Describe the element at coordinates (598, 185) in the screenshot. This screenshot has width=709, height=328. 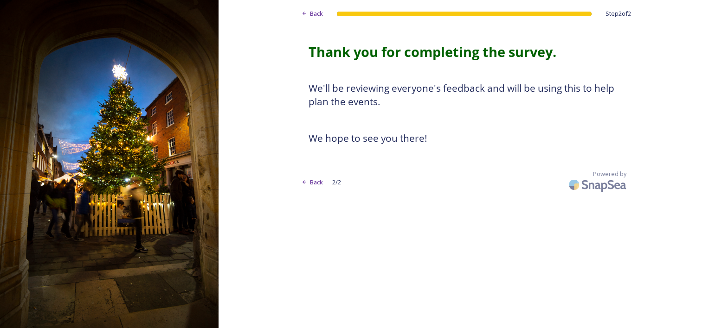
I see `img: SnapSea Logo` at that location.